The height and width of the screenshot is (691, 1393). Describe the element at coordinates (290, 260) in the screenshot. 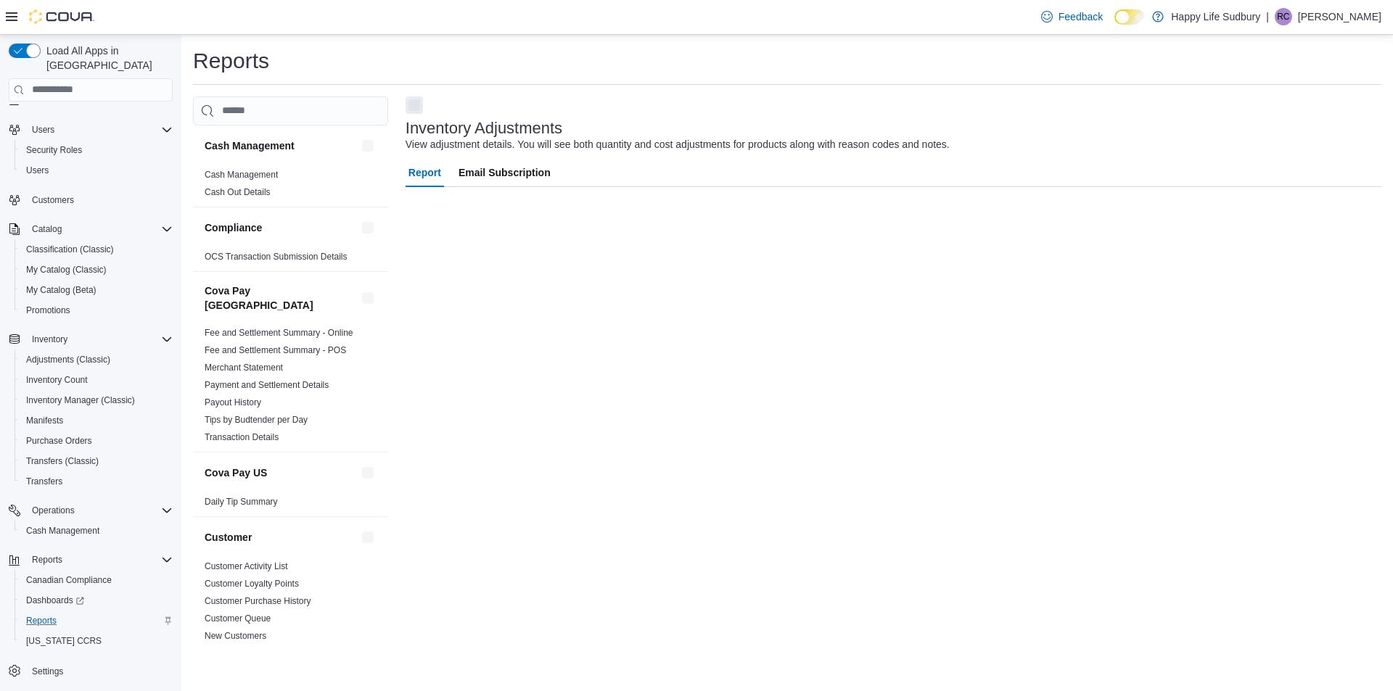

I see `div: Compliance` at that location.